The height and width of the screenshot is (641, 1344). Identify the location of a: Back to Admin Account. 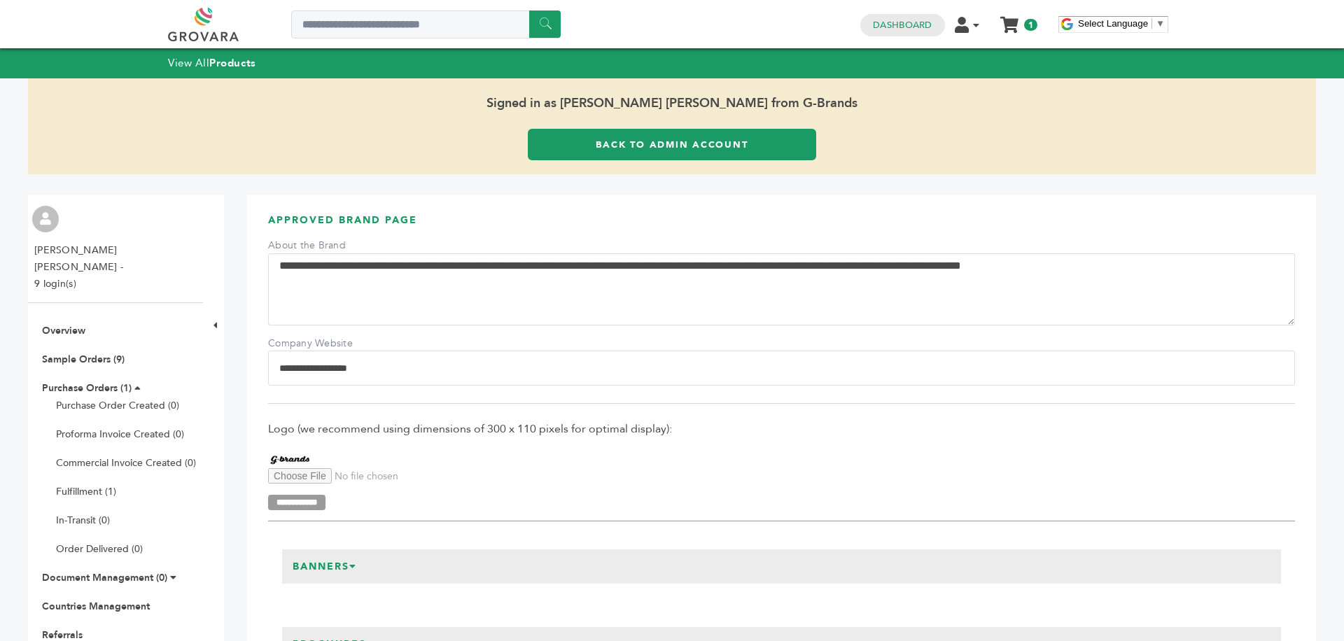
(672, 144).